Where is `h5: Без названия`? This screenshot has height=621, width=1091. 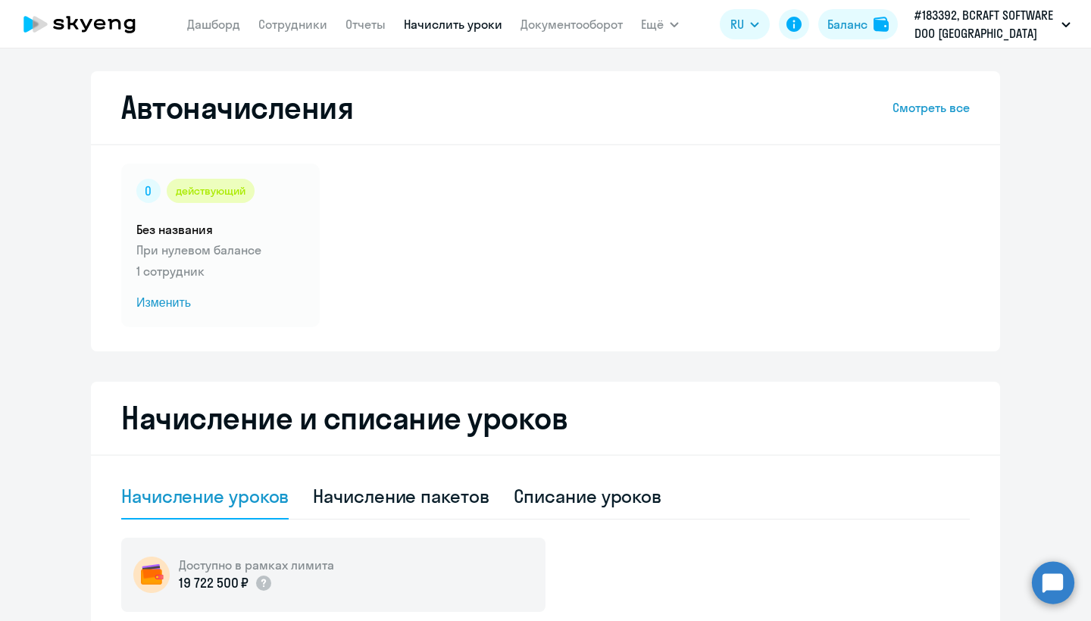
h5: Без названия is located at coordinates (220, 230).